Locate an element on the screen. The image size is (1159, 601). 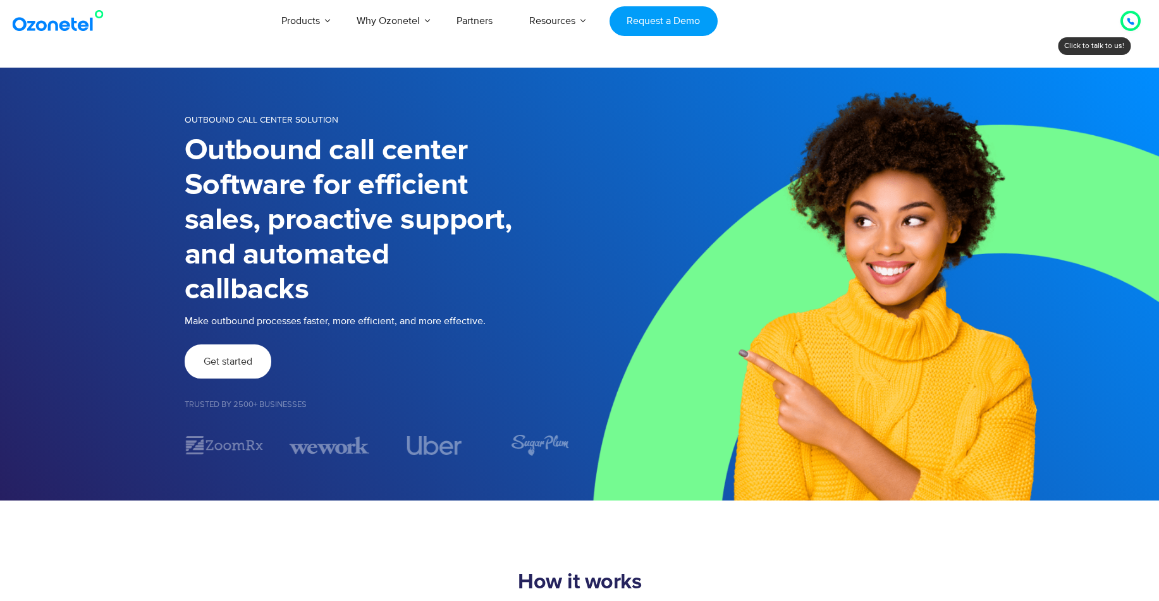
div: 5 / 7 is located at coordinates (539, 445).